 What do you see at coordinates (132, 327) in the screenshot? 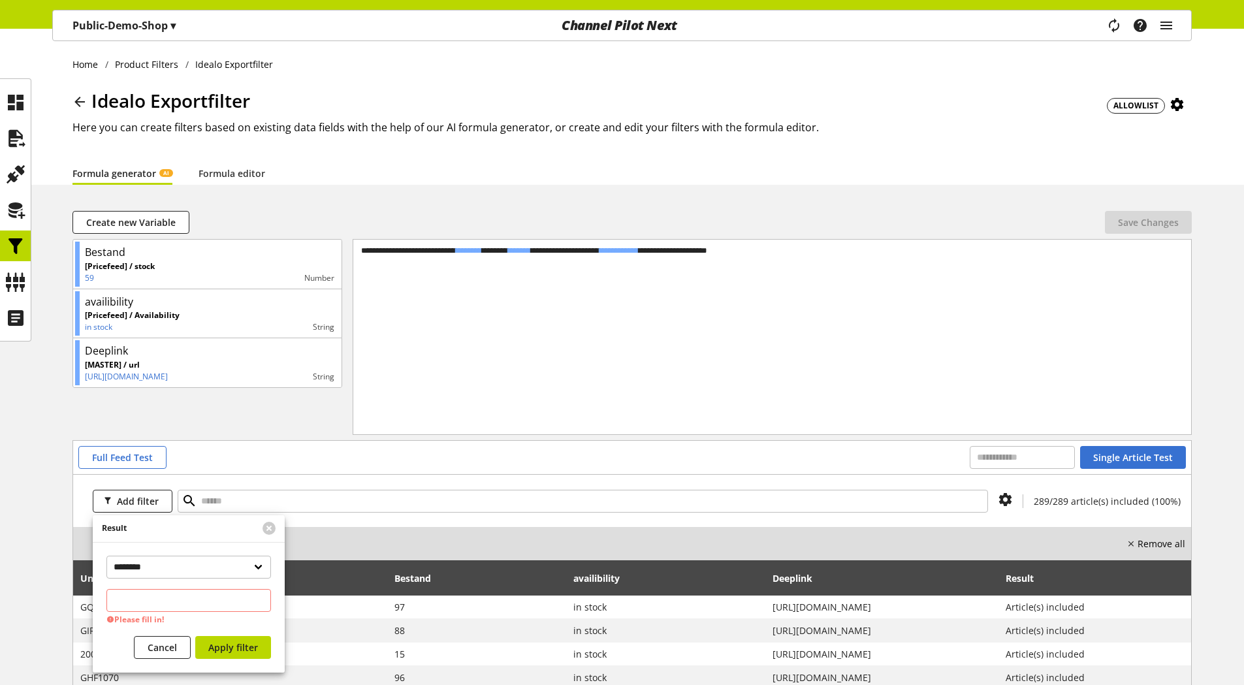
I see `p: in stock` at bounding box center [132, 327].